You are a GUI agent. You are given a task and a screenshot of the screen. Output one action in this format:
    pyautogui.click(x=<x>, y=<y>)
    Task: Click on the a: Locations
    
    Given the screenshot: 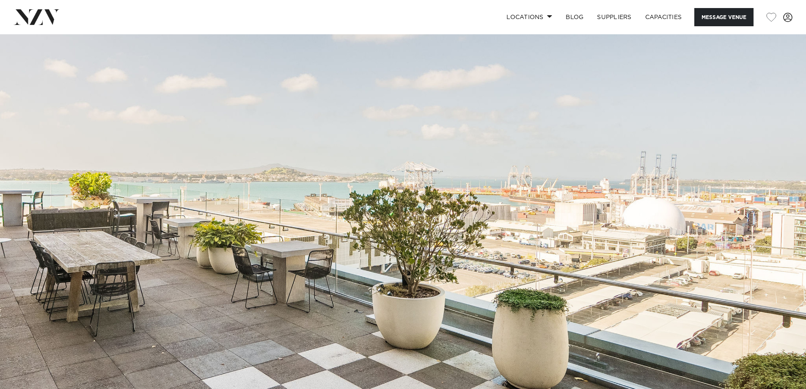 What is the action you would take?
    pyautogui.click(x=529, y=17)
    